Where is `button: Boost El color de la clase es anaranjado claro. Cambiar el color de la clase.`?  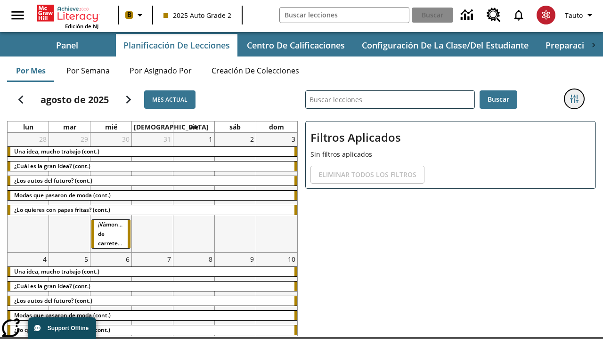
button: Boost El color de la clase es anaranjado claro. Cambiar el color de la clase. is located at coordinates (135, 15).